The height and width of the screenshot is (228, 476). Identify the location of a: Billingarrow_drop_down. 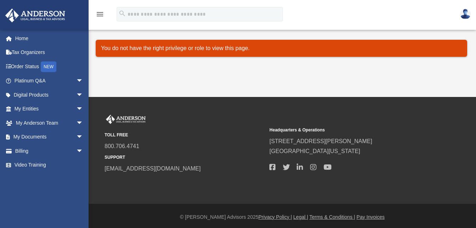
(49, 151).